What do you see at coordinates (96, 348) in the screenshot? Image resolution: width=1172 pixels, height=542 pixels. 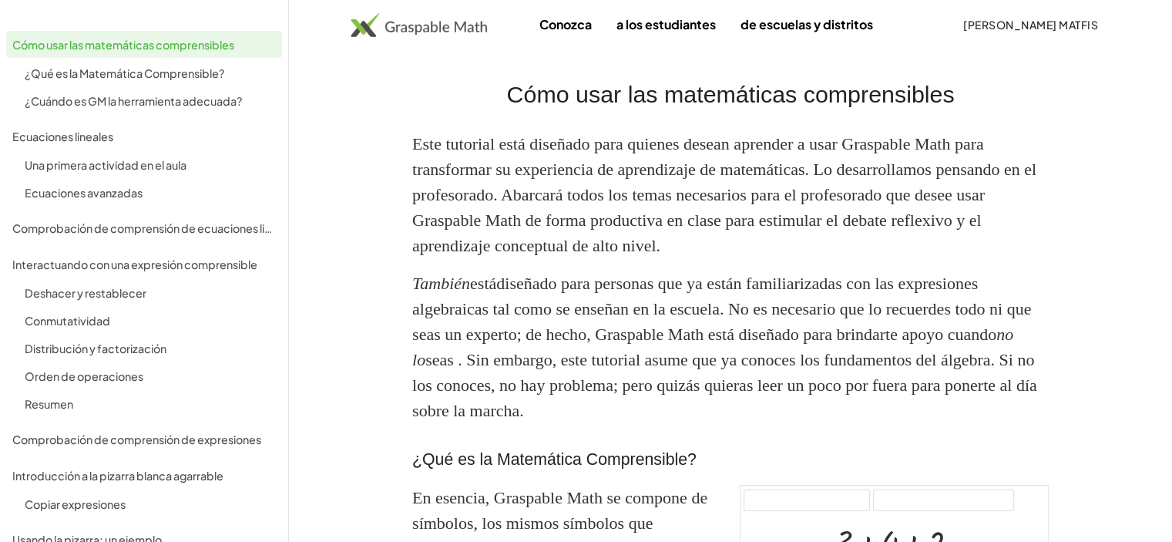 I see `font: Distribución y factorización` at bounding box center [96, 348].